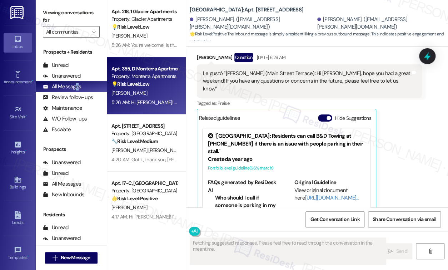 The height and width of the screenshot is (270, 448). I want to click on span: Send, so click(402, 251).